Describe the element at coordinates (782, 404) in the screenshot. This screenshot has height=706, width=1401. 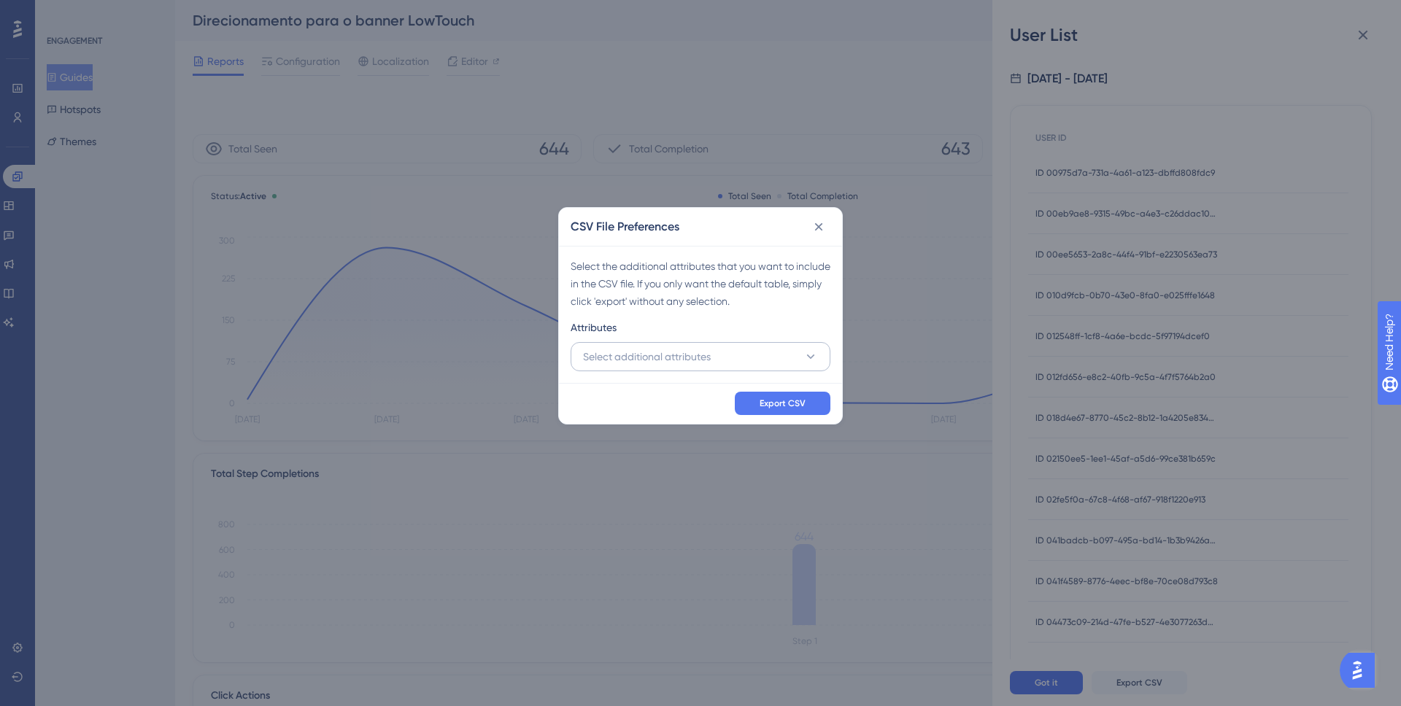
I see `span: Export CSV` at that location.